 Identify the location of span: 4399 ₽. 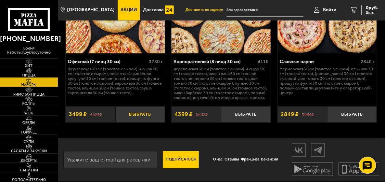
(184, 115).